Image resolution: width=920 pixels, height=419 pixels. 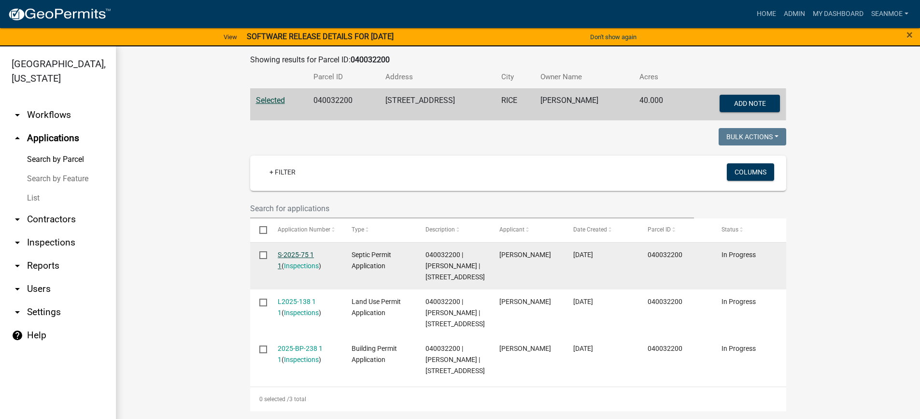 What do you see at coordinates (437, 77) in the screenshot?
I see `th: Address` at bounding box center [437, 77].